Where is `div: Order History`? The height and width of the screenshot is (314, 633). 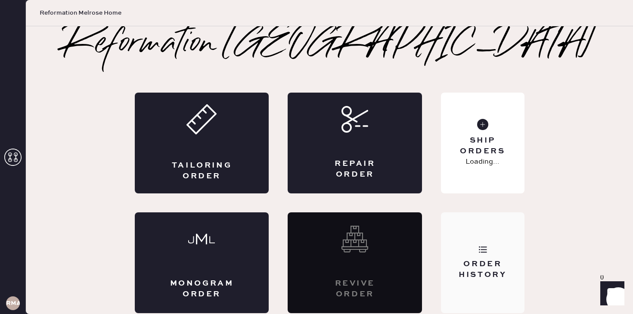
div: Order History is located at coordinates (482, 269).